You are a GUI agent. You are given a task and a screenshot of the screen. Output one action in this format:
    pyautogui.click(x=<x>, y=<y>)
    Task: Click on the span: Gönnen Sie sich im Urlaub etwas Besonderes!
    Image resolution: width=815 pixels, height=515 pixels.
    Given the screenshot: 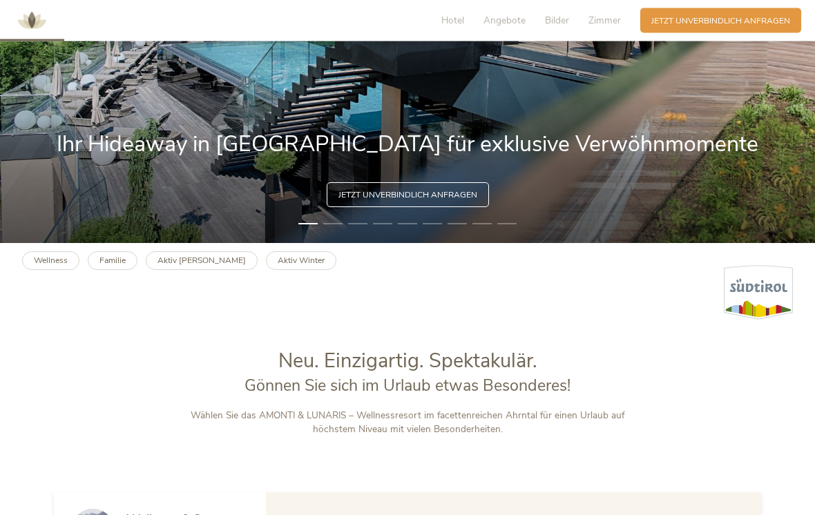 What is the action you would take?
    pyautogui.click(x=407, y=386)
    